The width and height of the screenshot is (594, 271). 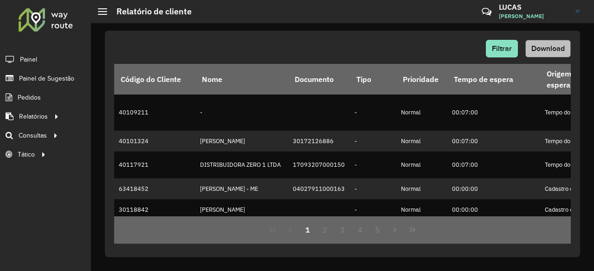 What do you see at coordinates (378, 230) in the screenshot?
I see `button: 5` at bounding box center [378, 230].